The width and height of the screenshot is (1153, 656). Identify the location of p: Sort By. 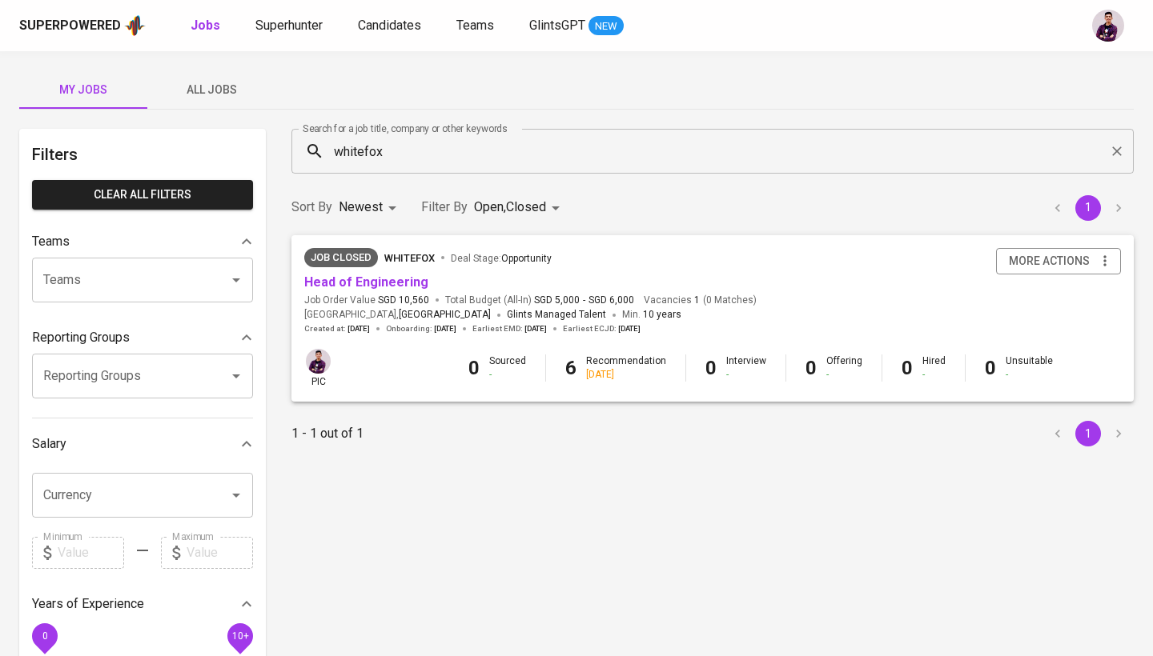
(311, 207).